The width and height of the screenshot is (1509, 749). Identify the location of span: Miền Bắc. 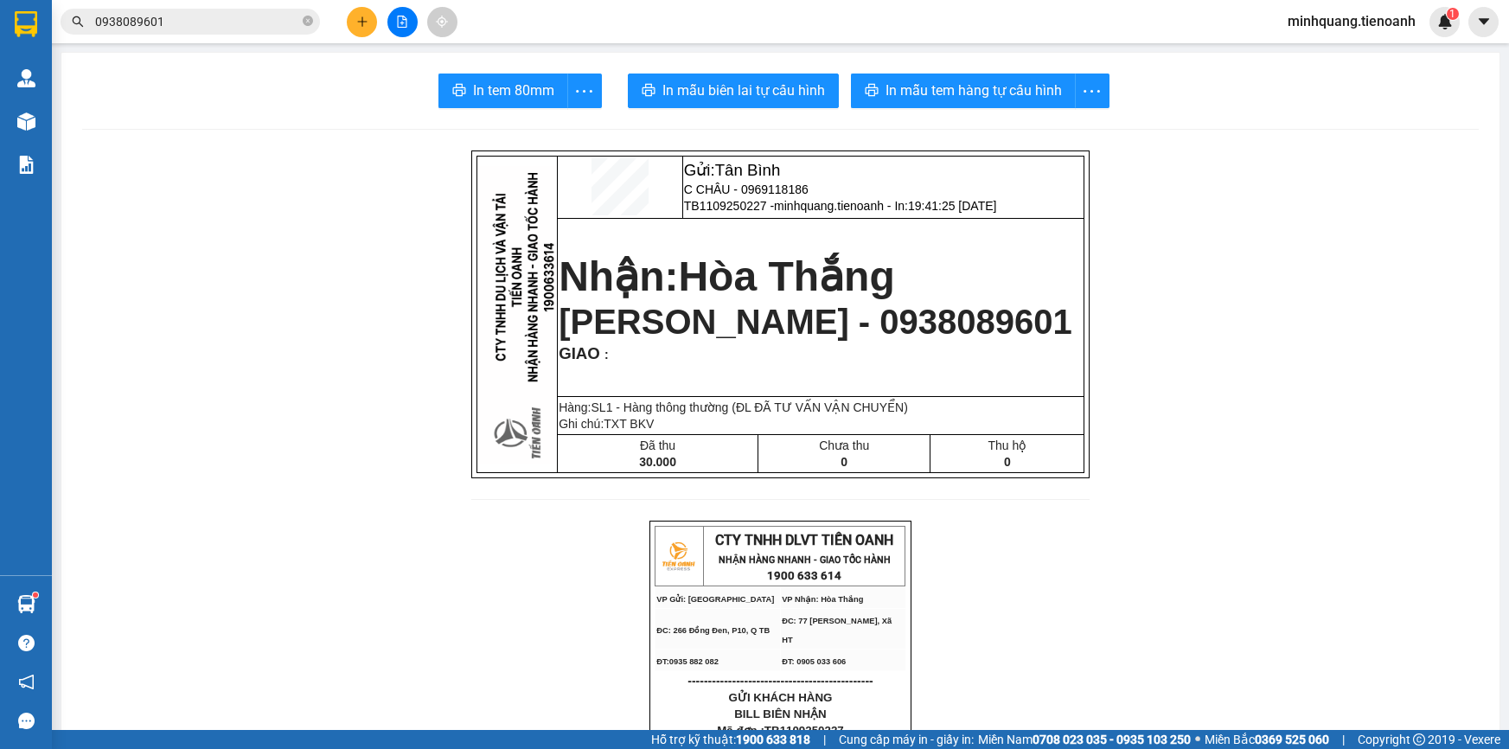
(1267, 739).